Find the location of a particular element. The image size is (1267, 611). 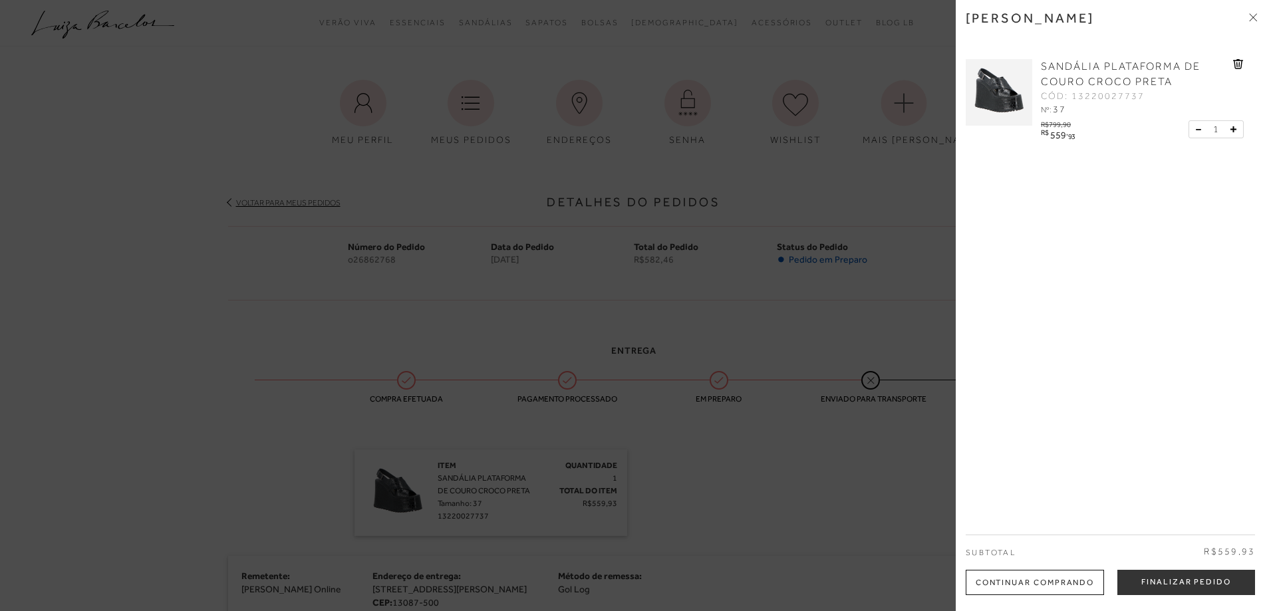

img: SANDÁLIA PLATAFORMA DE COURO CROCO PRETA is located at coordinates (999, 92).